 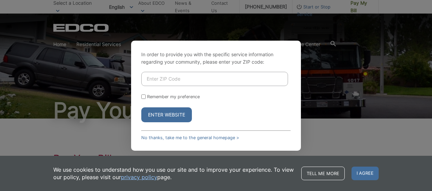 I want to click on p: We use cookies to understand how you use our site and to improve your experience. To view our pol..., so click(x=174, y=174).